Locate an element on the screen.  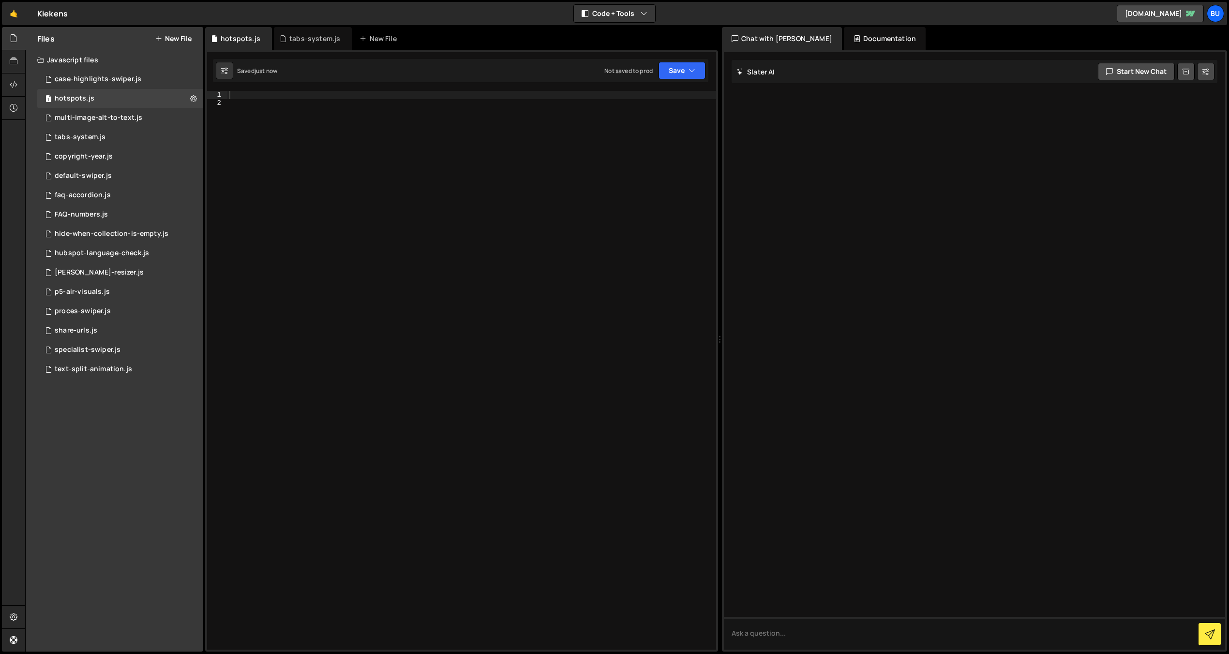
div: 16163/43449.js is located at coordinates (120, 176).